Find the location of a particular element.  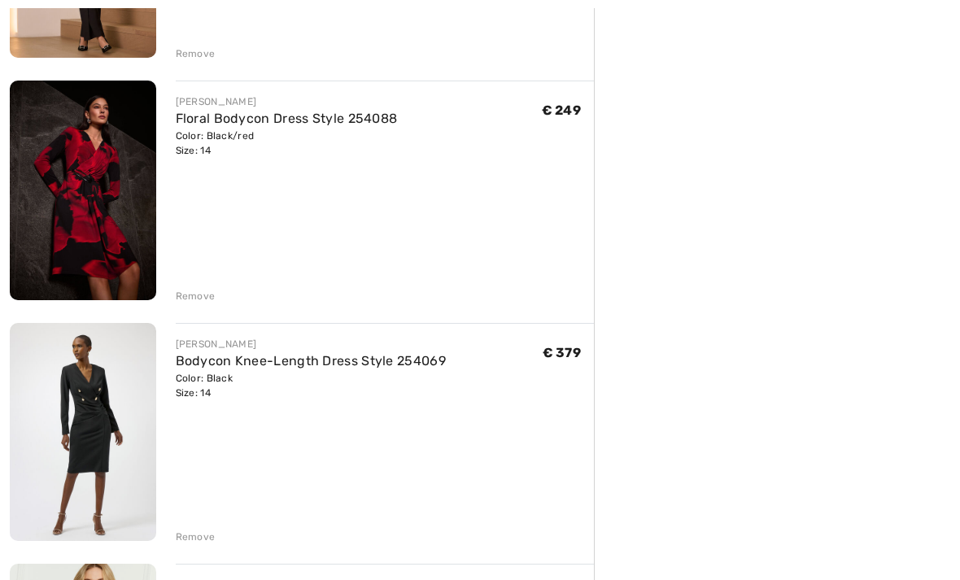

img: Bodycon Knee-Length Dress Style 254069 is located at coordinates (83, 433).